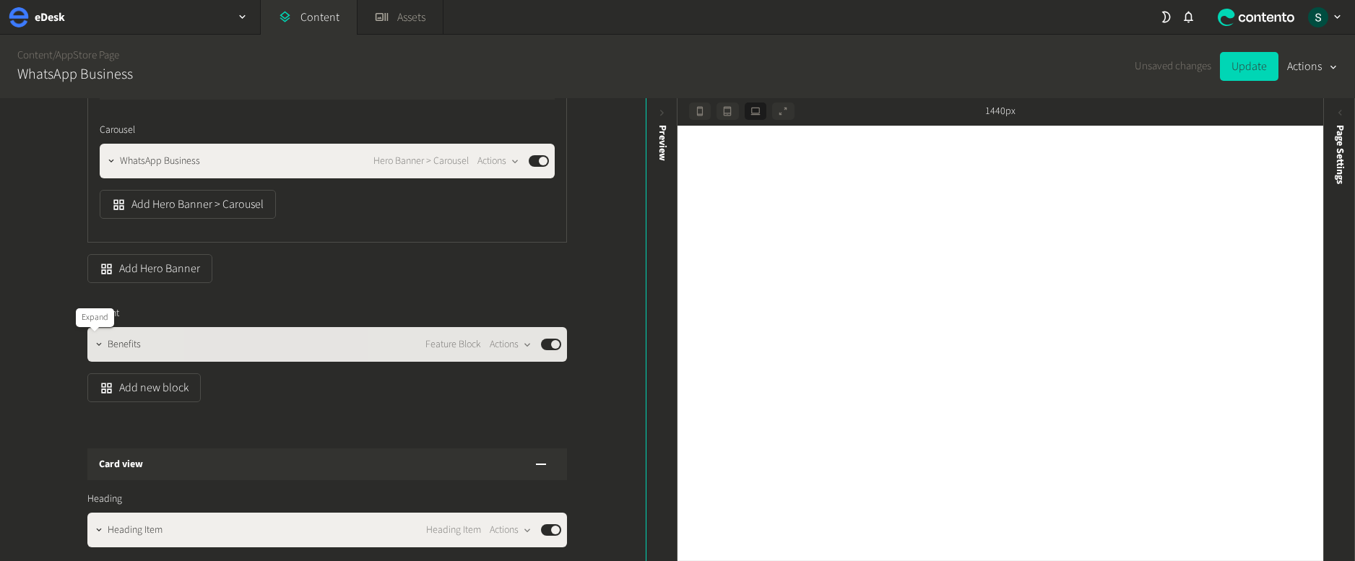 The image size is (1355, 561). What do you see at coordinates (117, 130) in the screenshot?
I see `span: Carousel` at bounding box center [117, 130].